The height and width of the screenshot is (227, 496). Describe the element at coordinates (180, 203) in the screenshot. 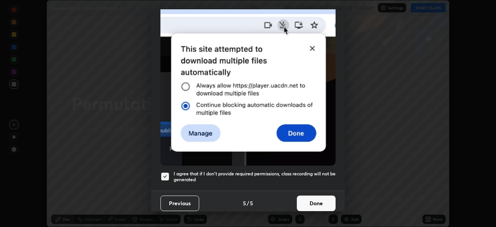

I see `button: Previous` at that location.